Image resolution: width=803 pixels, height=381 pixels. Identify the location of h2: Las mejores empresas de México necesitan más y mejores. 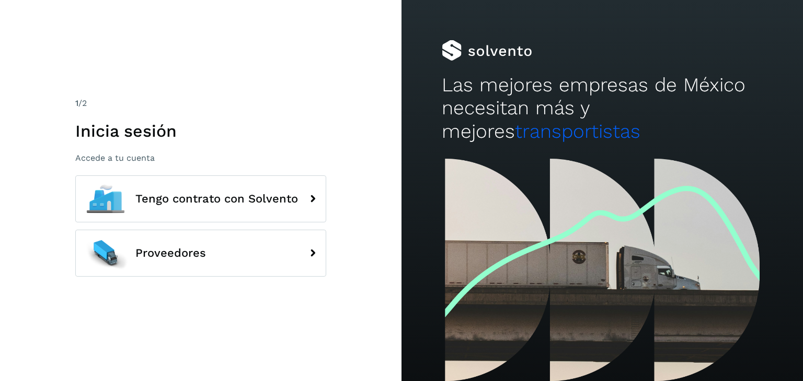
(602, 108).